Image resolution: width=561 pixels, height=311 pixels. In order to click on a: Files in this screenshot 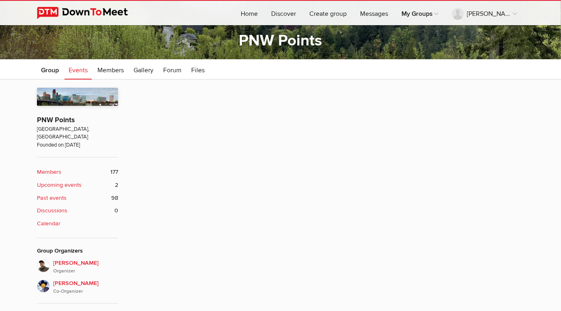, I will do `click(198, 69)`.